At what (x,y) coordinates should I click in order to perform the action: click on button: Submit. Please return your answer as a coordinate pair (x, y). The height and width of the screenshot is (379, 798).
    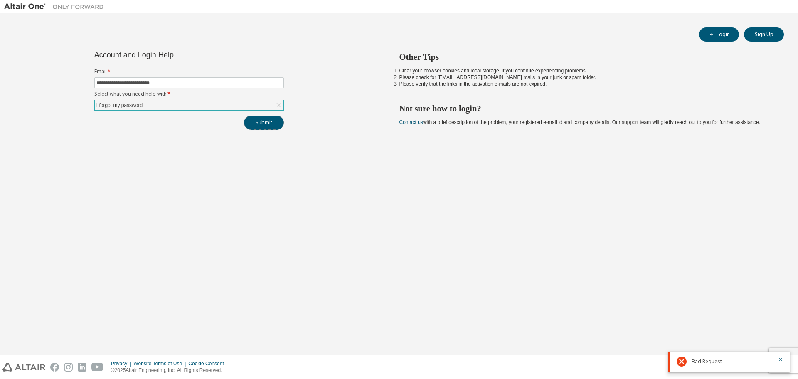
    Looking at the image, I should click on (264, 123).